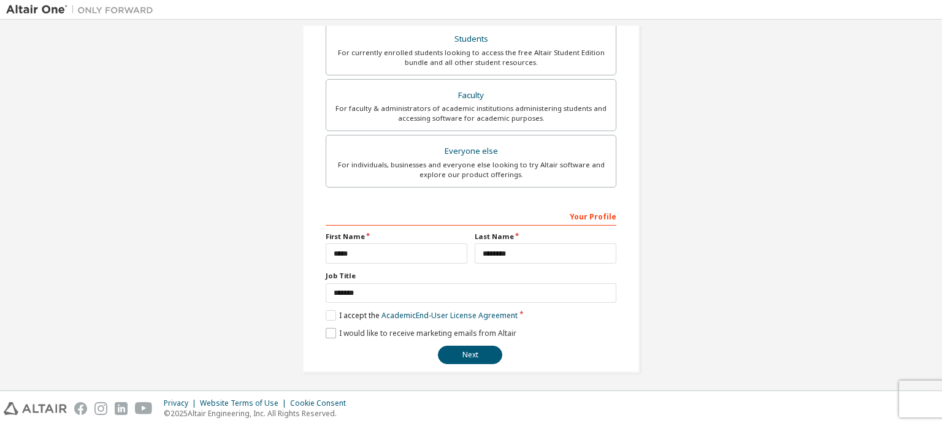 The height and width of the screenshot is (426, 942). I want to click on div: Your Profile, so click(471, 216).